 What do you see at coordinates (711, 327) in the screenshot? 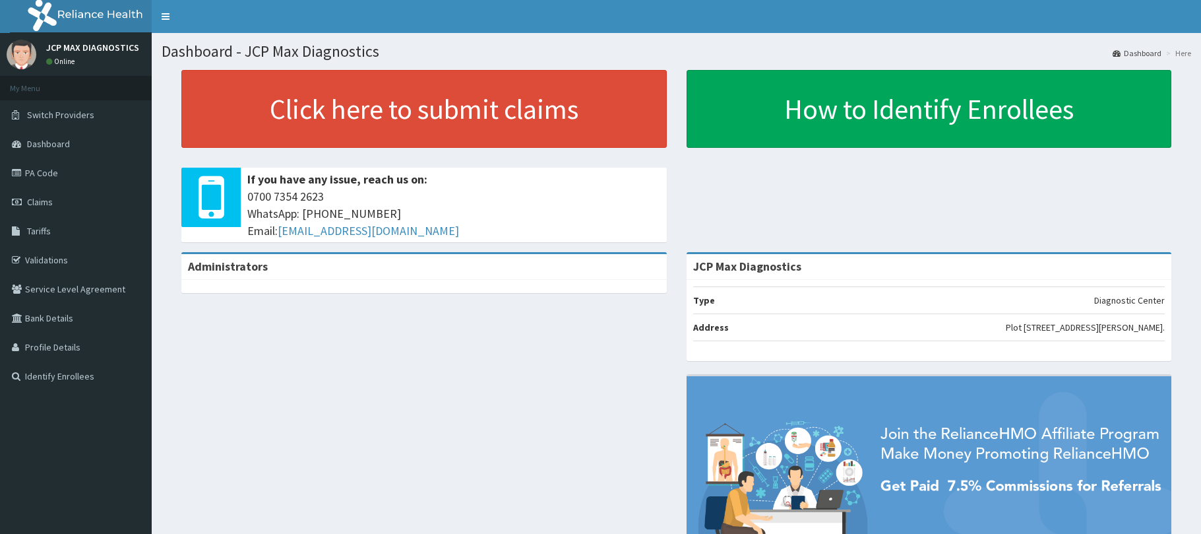
I see `b: Address` at bounding box center [711, 327].